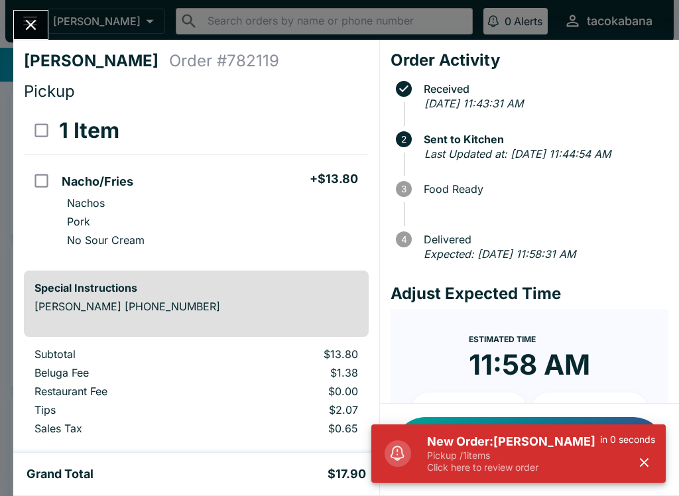  What do you see at coordinates (513, 467) in the screenshot?
I see `p: Click here to review order` at bounding box center [513, 467].